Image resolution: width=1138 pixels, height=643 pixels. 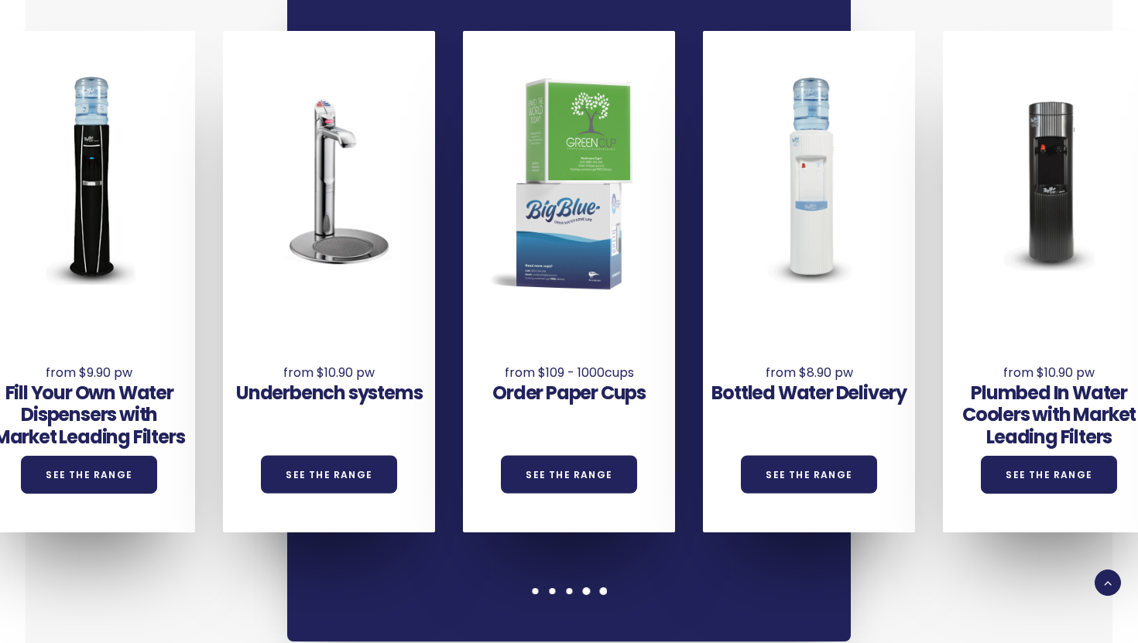 What do you see at coordinates (569, 393) in the screenshot?
I see `a: Order Paper Cups` at bounding box center [569, 393].